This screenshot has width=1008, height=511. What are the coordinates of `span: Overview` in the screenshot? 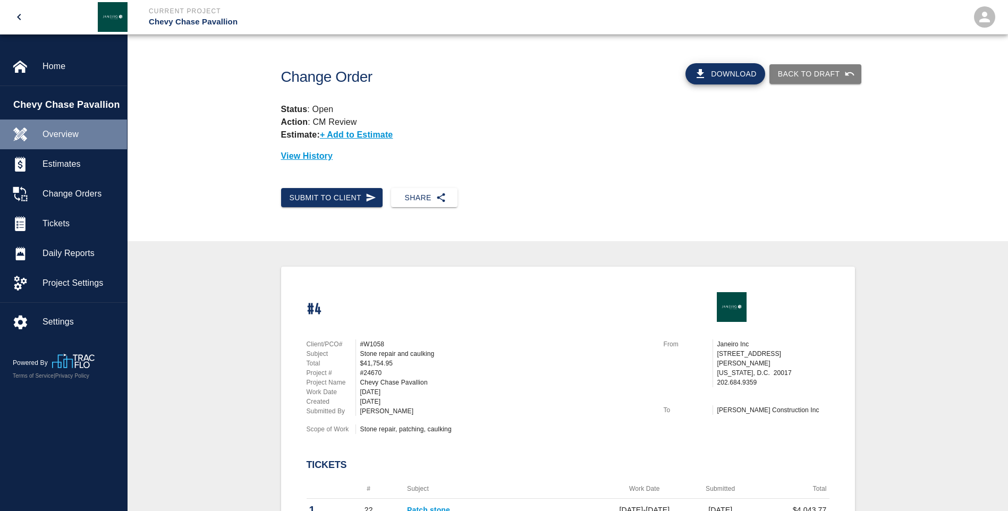 It's located at (80, 134).